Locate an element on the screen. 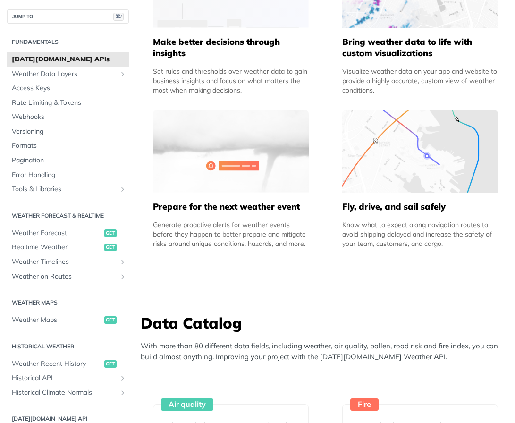  span: Historical API is located at coordinates (64, 378).